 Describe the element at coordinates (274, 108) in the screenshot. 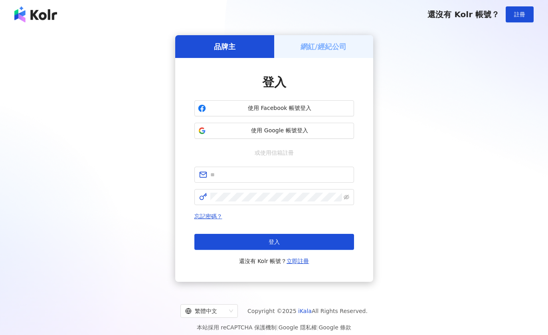

I see `button: 使用 Facebook 帳號登入` at that location.